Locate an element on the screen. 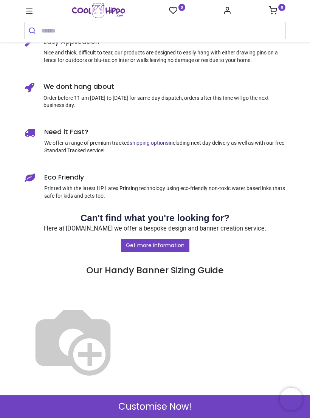 Image resolution: width=310 pixels, height=418 pixels. p: Nice and thick, difficult to tear, our products are designed to easily hang with either drawing p... is located at coordinates (164, 56).